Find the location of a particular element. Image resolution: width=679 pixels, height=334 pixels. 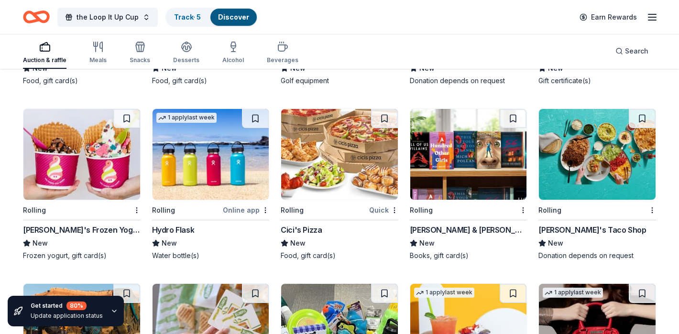

div: Frozen yogurt, gift card(s) is located at coordinates (82, 256).